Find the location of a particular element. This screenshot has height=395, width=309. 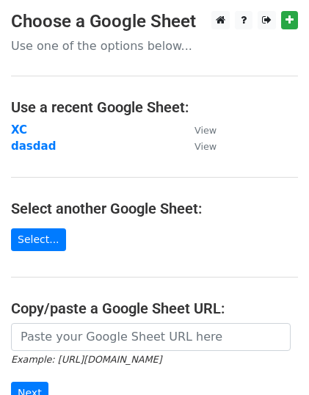

h4: Use a recent Google Sheet: is located at coordinates (154, 107).